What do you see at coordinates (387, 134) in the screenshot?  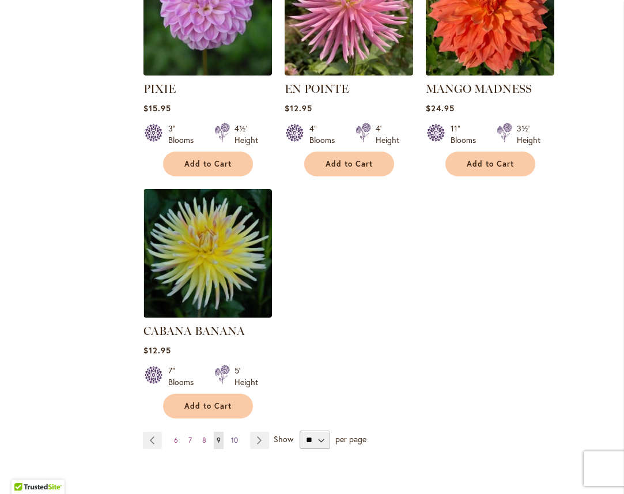 I see `div: 4' Height` at bounding box center [387, 134].